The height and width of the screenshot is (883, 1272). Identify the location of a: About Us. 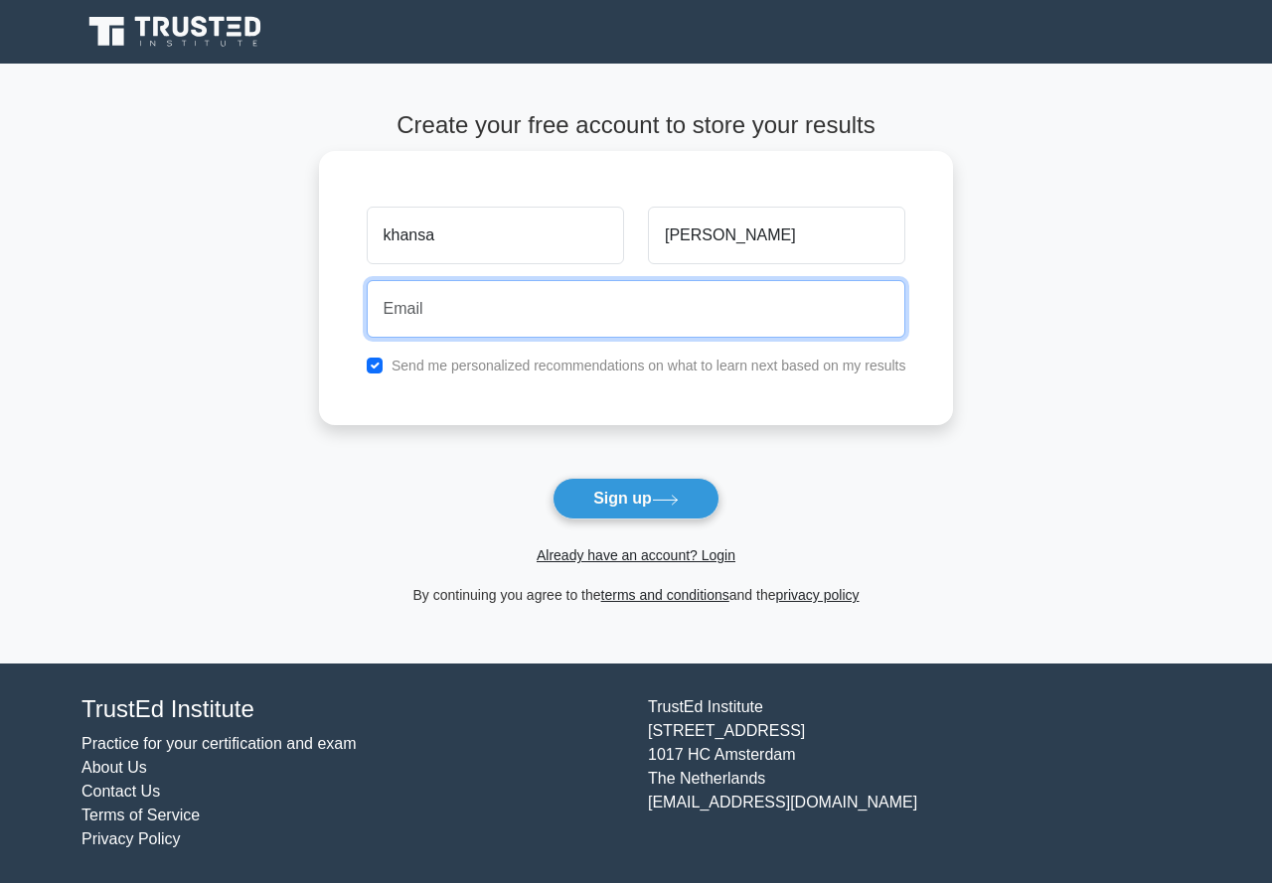
(114, 767).